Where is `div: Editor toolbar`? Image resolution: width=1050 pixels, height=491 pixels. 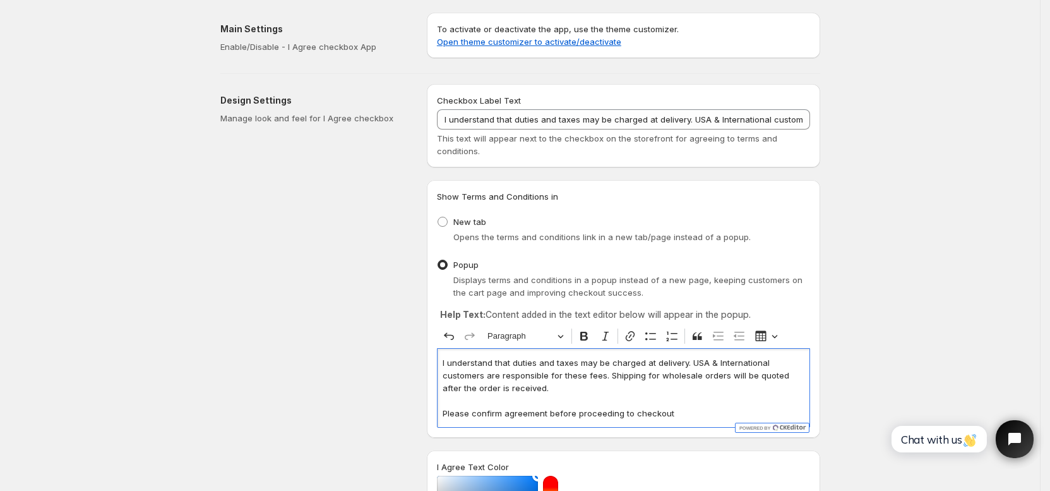 div: Editor toolbar is located at coordinates (623, 336).